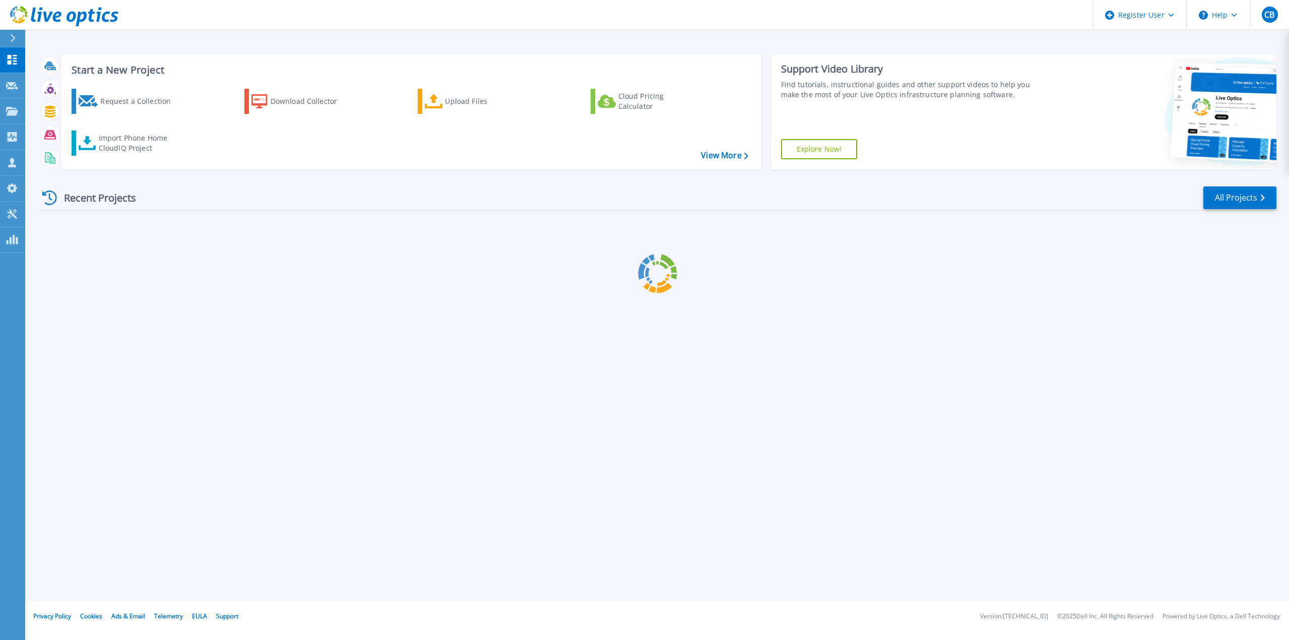 The width and height of the screenshot is (1289, 640). Describe the element at coordinates (52, 616) in the screenshot. I see `a: Privacy Policy` at that location.